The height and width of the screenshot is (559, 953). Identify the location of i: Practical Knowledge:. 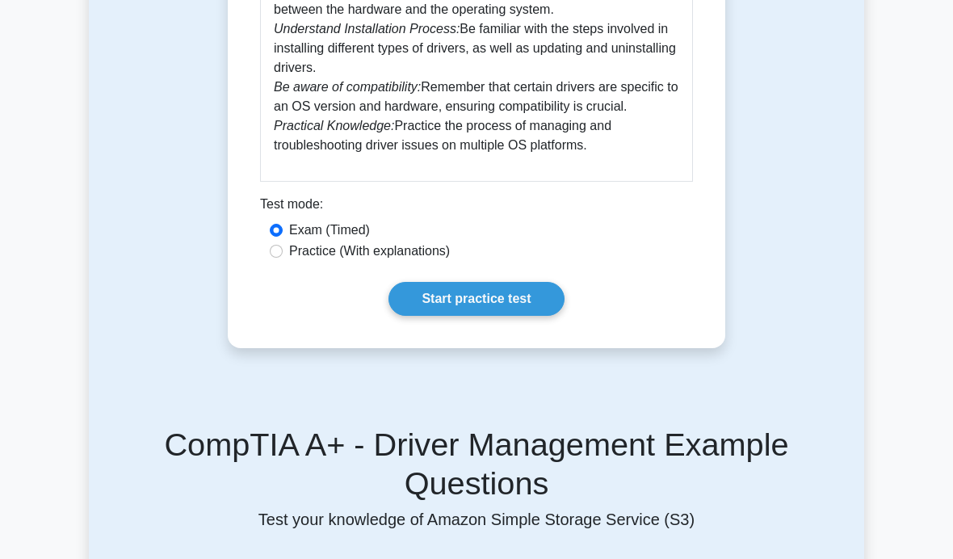
(333, 125).